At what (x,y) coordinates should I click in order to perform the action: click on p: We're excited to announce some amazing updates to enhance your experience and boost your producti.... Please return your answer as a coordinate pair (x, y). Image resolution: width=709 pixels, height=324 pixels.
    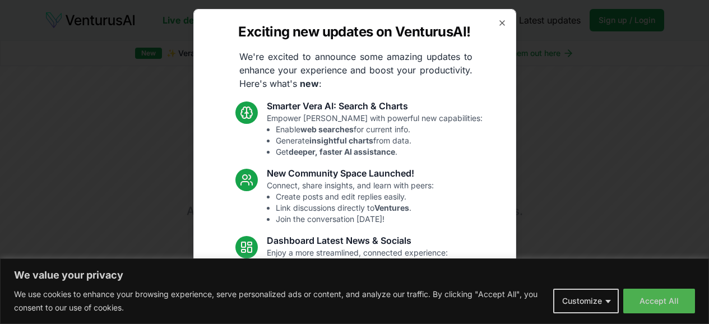
    Looking at the image, I should click on (356, 70).